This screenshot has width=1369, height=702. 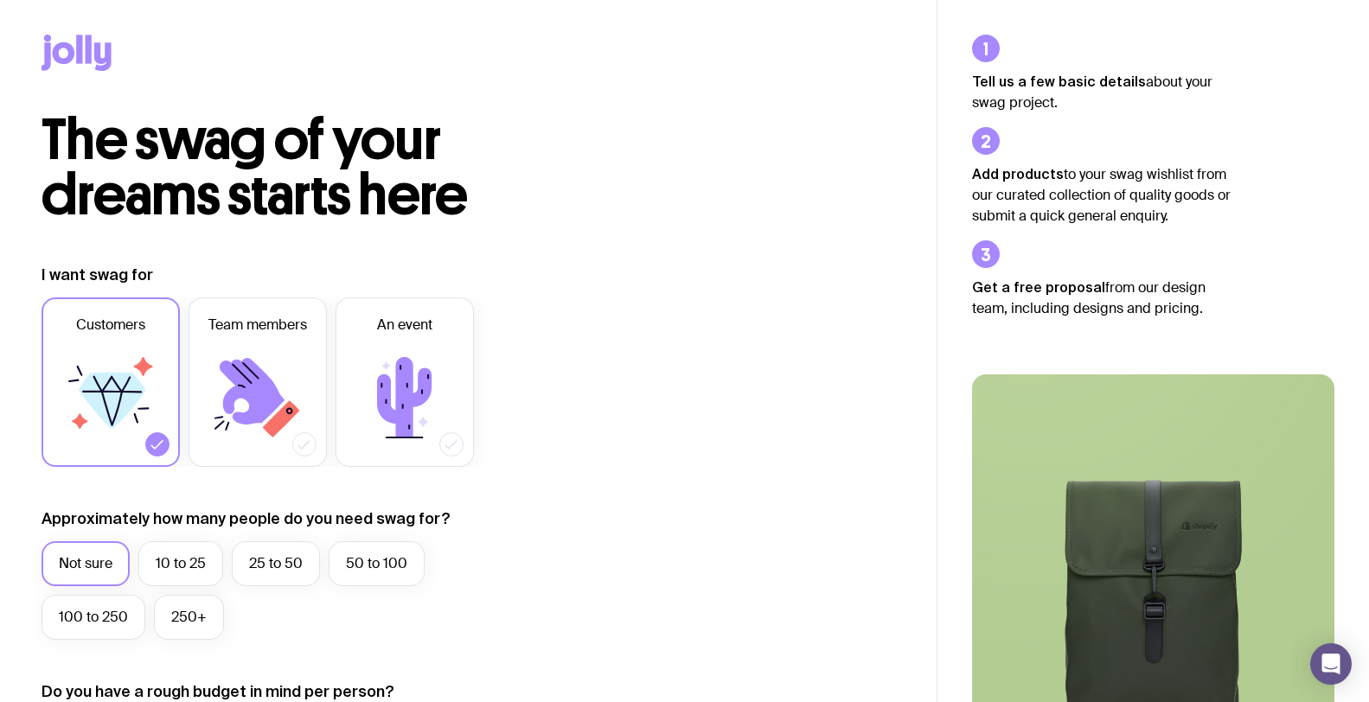 What do you see at coordinates (218, 692) in the screenshot?
I see `label: Do you have a rough budget in mind per person?` at bounding box center [218, 692].